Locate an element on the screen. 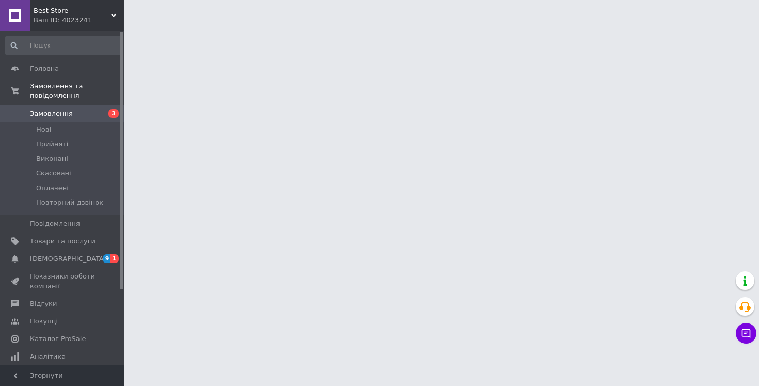 Image resolution: width=759 pixels, height=386 pixels. span: 3 is located at coordinates (114, 113).